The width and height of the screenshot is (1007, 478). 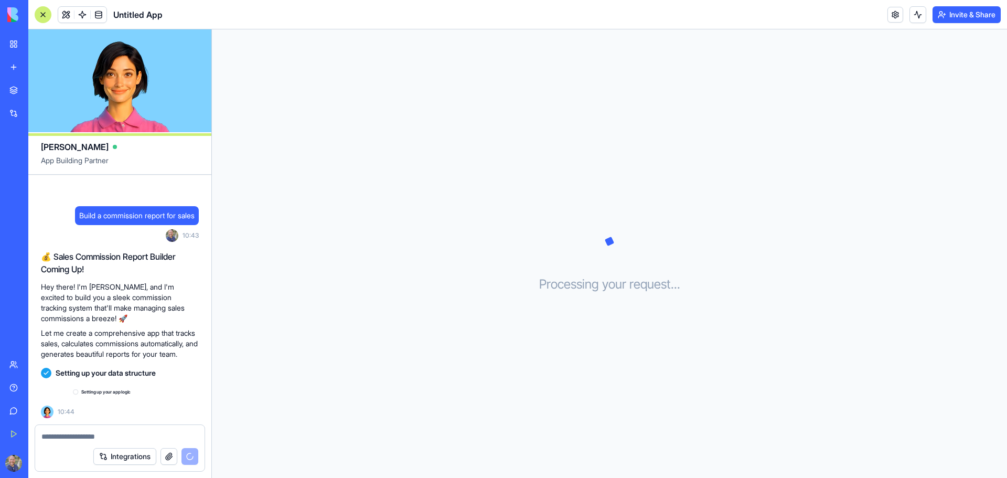 I want to click on span: Untitled App, so click(x=138, y=15).